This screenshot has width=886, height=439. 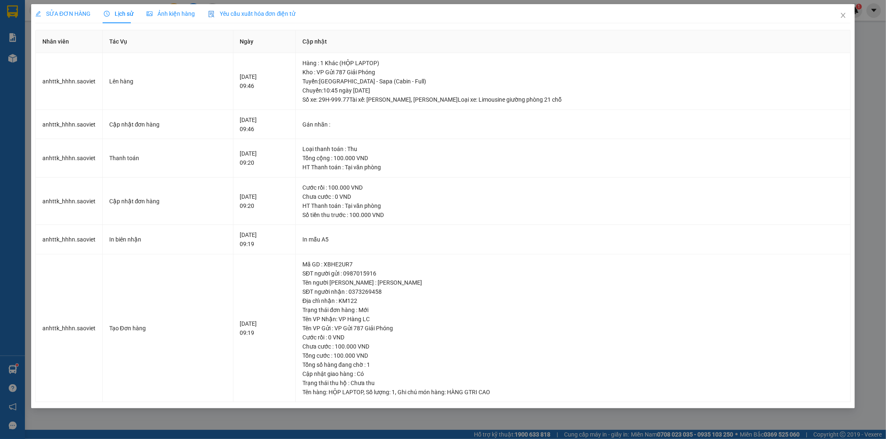 What do you see at coordinates (393, 392) in the screenshot?
I see `span: 1` at bounding box center [393, 392].